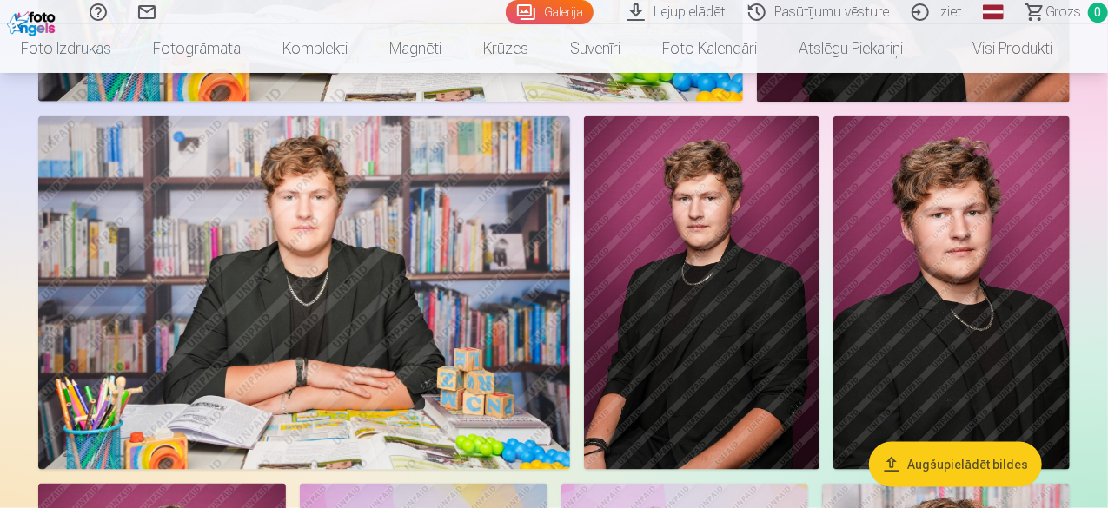 The image size is (1108, 508). What do you see at coordinates (506, 49) in the screenshot?
I see `a: Krūzes` at bounding box center [506, 49].